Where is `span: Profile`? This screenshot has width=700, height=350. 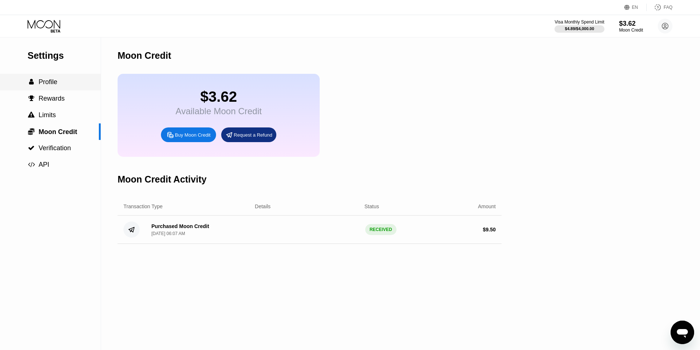
span: Profile is located at coordinates (48, 82).